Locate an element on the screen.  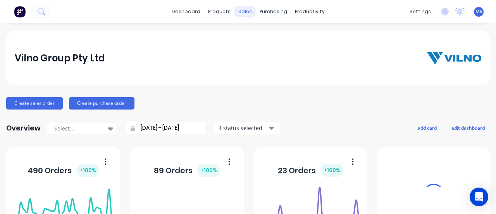
div: Overview is located at coordinates (23, 128).